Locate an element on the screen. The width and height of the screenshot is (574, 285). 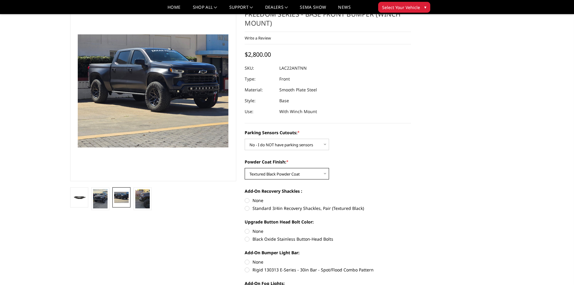
a: 2022-2025 Chevrolet Silverado 1500 - Freedom Series - Base Front Bumper (winch mount) is located at coordinates (153, 91).